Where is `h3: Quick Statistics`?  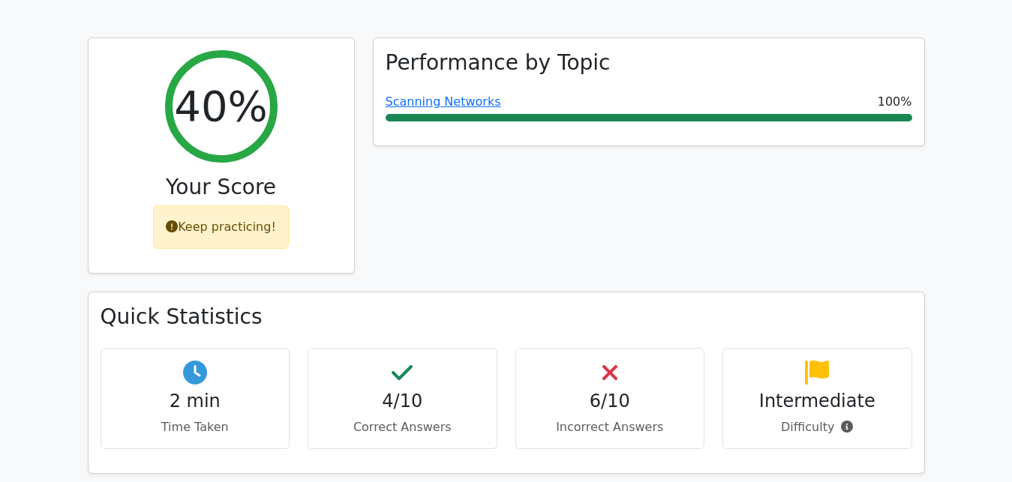 h3: Quick Statistics is located at coordinates (506, 317).